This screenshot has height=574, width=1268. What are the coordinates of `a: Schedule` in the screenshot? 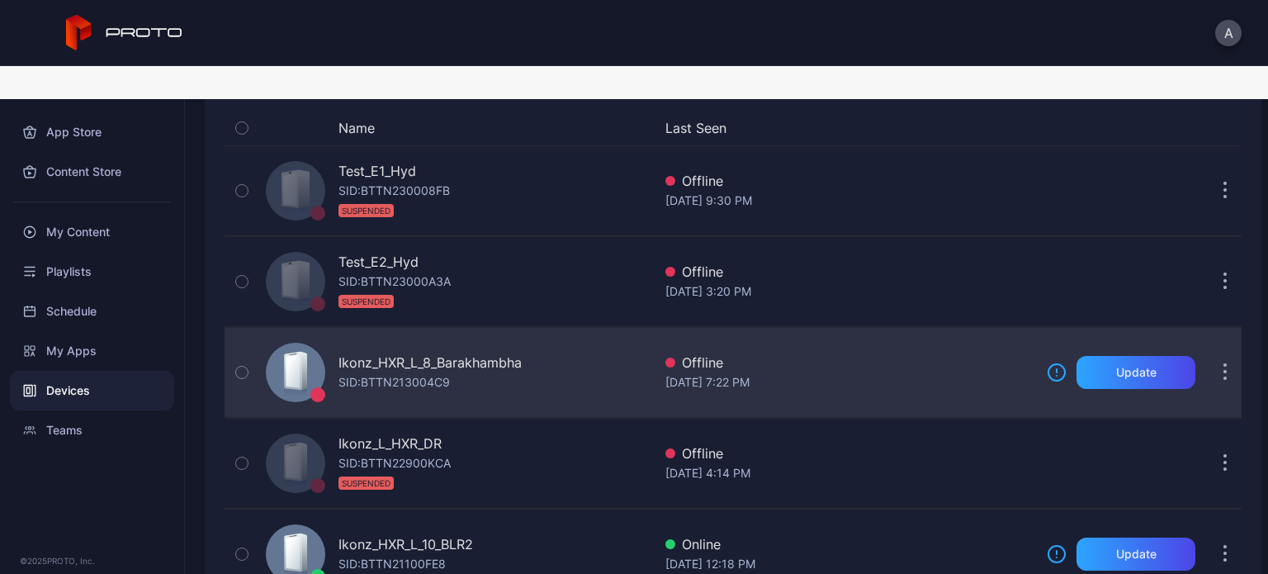 It's located at (92, 311).